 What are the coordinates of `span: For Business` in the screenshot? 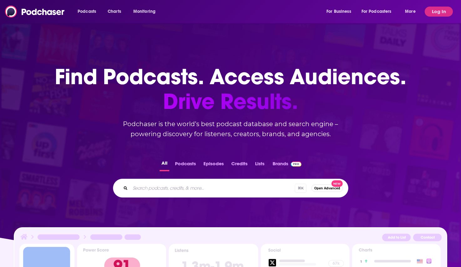 It's located at (339, 12).